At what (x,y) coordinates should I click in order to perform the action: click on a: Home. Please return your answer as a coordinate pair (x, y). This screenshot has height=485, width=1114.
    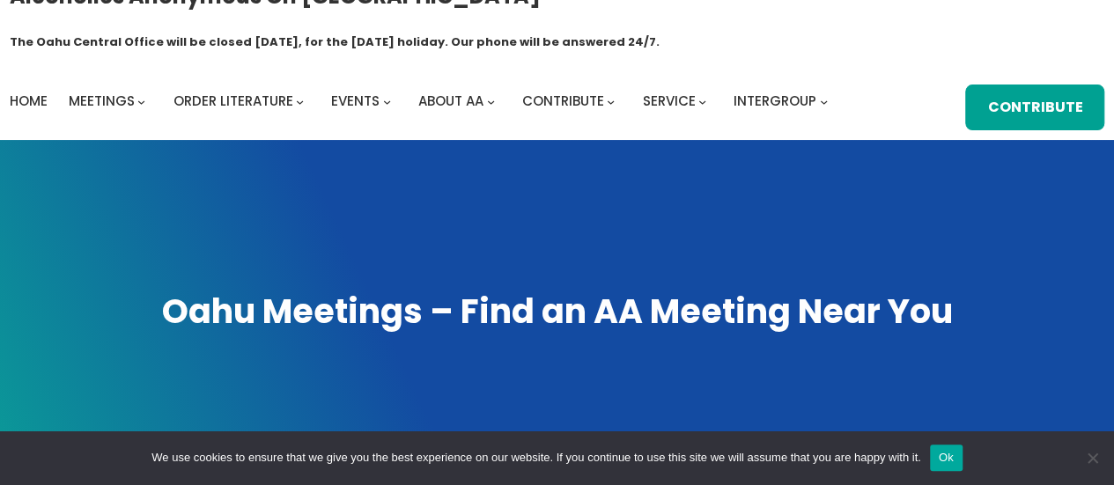
    Looking at the image, I should click on (28, 101).